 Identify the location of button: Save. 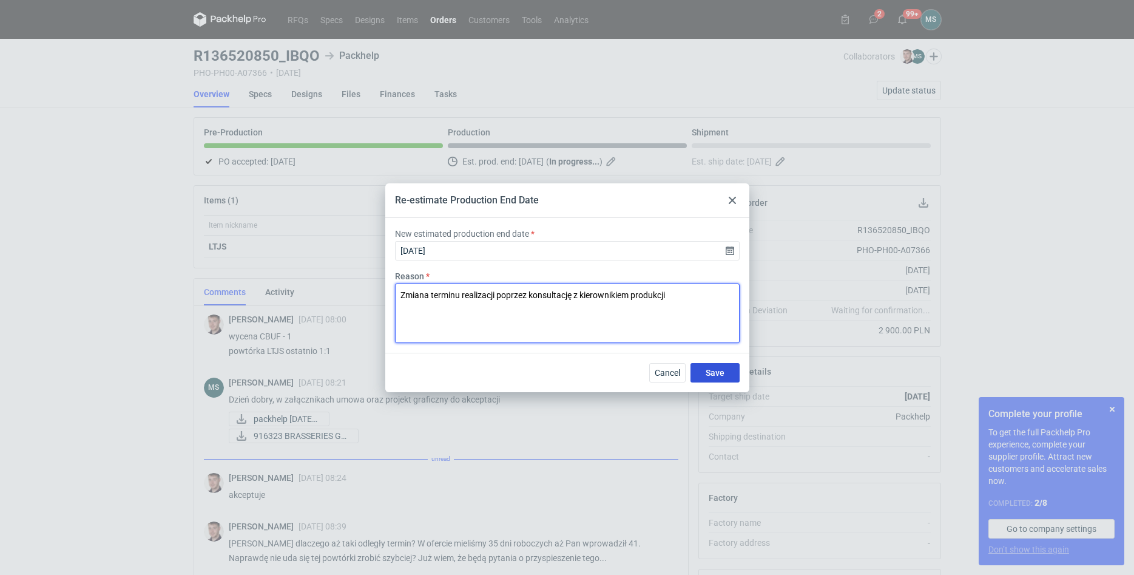
(715, 372).